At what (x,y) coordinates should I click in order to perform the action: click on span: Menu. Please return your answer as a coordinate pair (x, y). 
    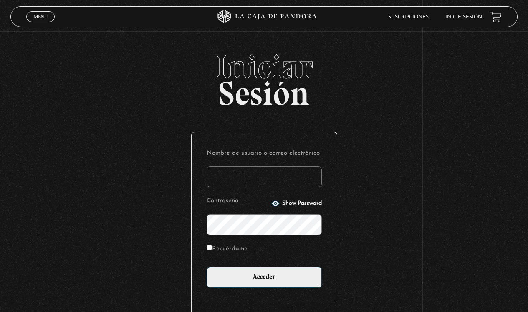
    Looking at the image, I should click on (40, 17).